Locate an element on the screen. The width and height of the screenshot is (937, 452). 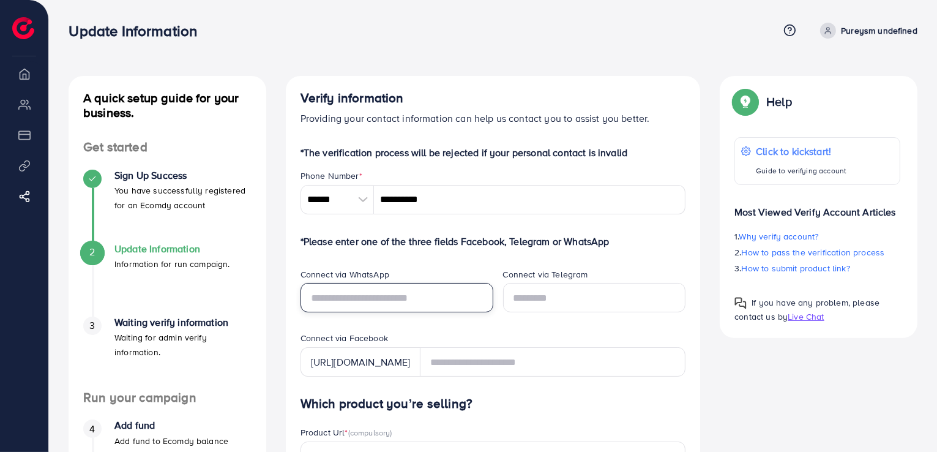
p: Waiting for admin verify information. is located at coordinates (183, 345).